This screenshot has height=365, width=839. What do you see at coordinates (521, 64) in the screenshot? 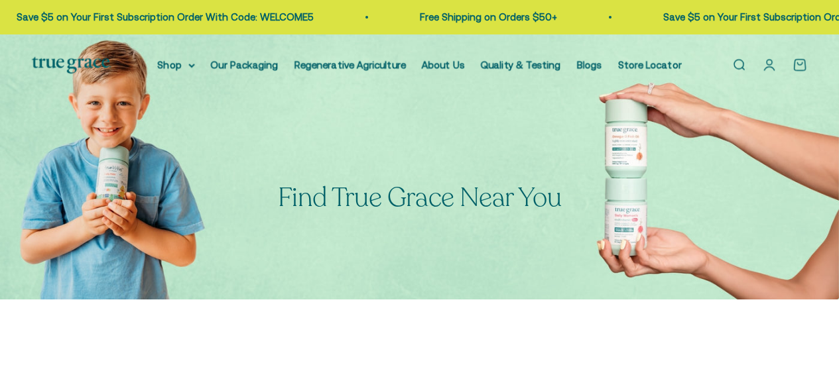
I see `a: Quality & Testing` at bounding box center [521, 64].